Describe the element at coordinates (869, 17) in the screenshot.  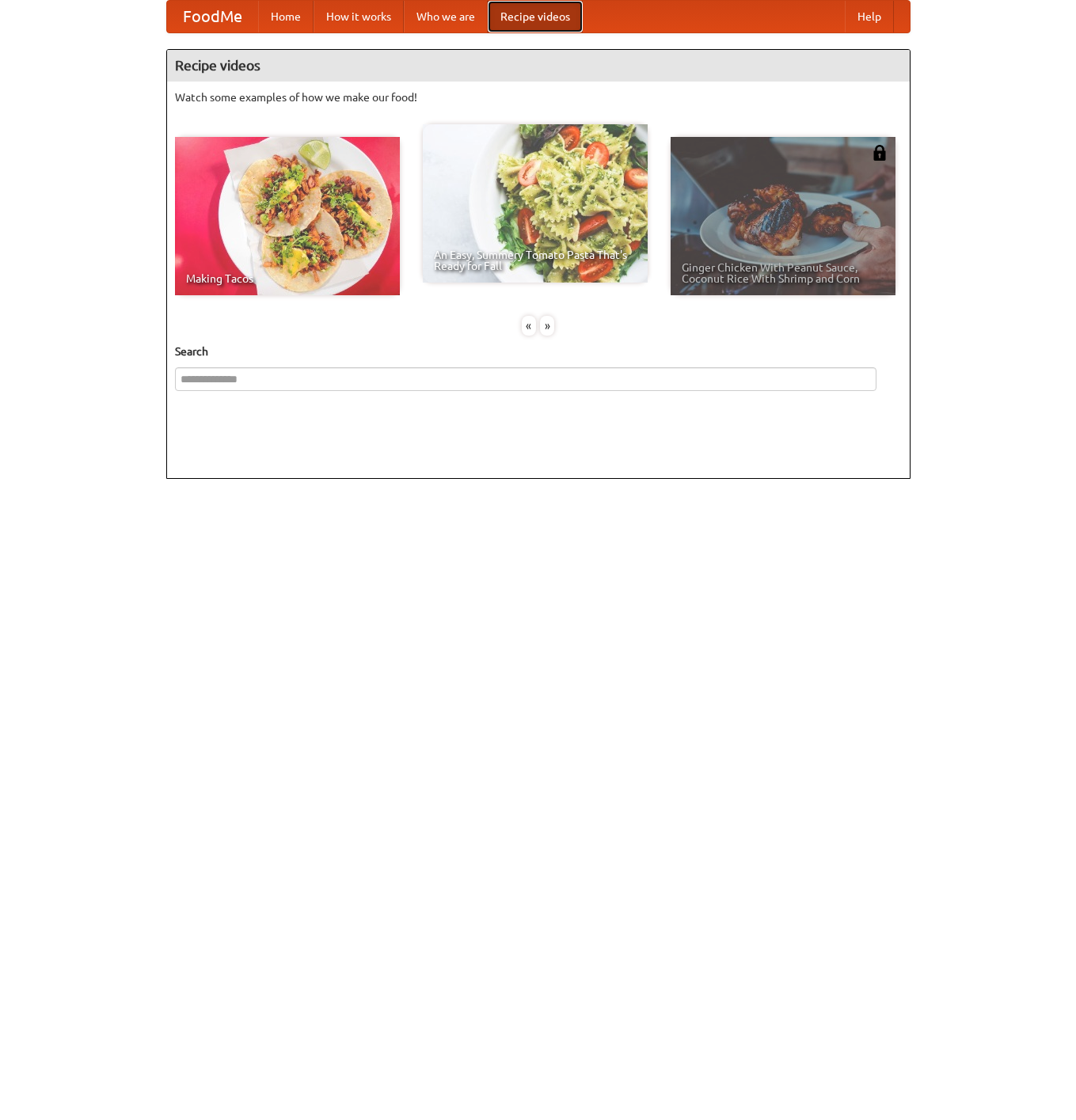
I see `a: Help` at that location.